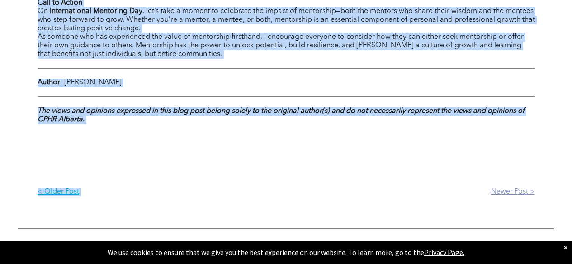 The width and height of the screenshot is (572, 264). I want to click on p: < Older Post, so click(162, 192).